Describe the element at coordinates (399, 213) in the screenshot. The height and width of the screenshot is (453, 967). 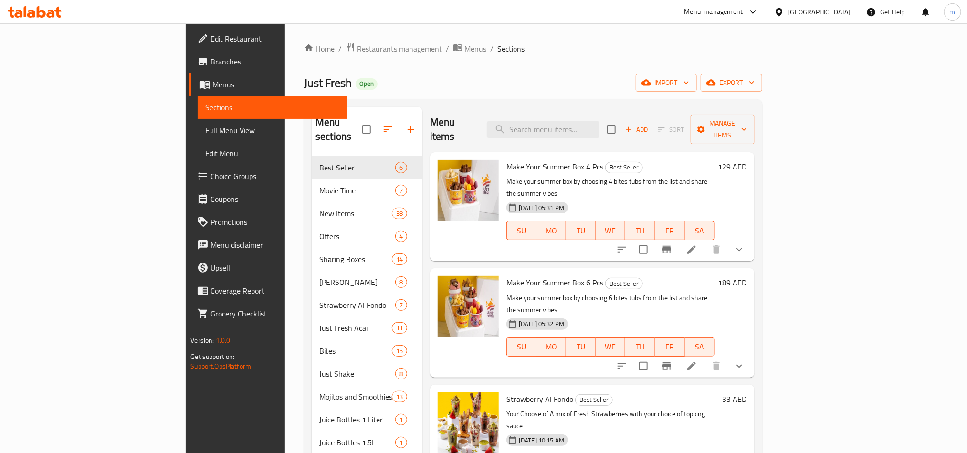
I see `span: 38` at that location.